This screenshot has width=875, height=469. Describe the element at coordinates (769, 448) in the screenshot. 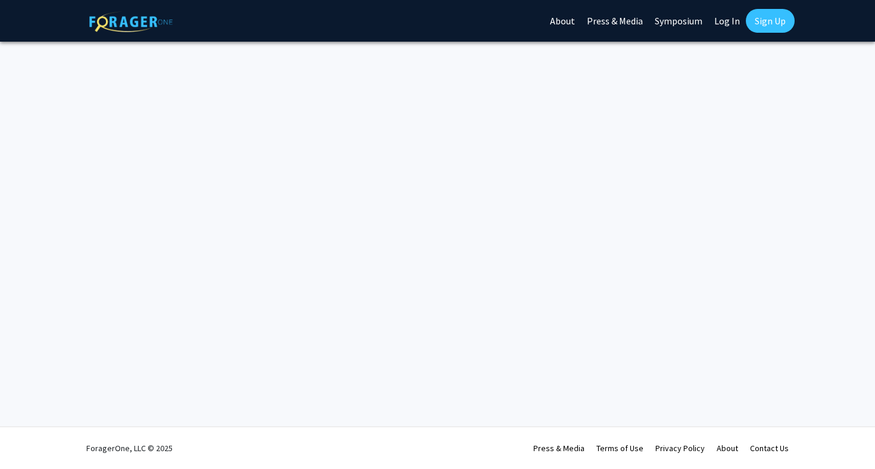

I see `a: Contact Us` at that location.